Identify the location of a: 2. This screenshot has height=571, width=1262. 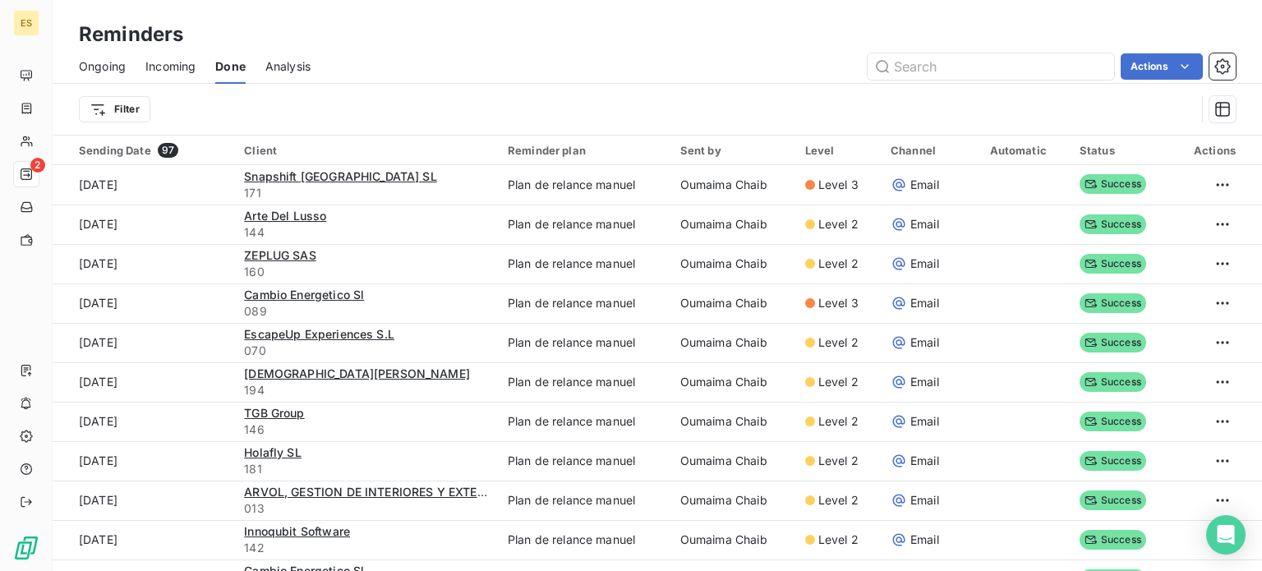
(25, 174).